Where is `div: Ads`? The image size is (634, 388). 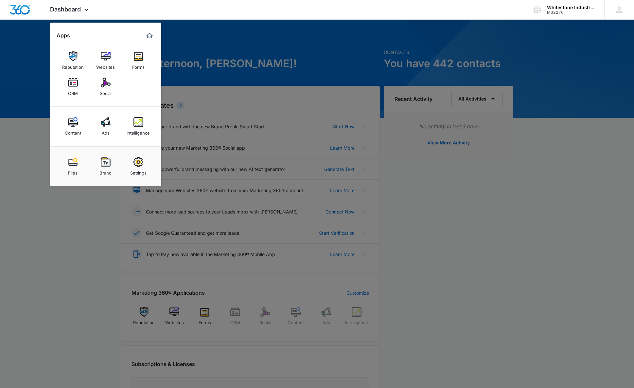
div: Ads is located at coordinates (106, 131).